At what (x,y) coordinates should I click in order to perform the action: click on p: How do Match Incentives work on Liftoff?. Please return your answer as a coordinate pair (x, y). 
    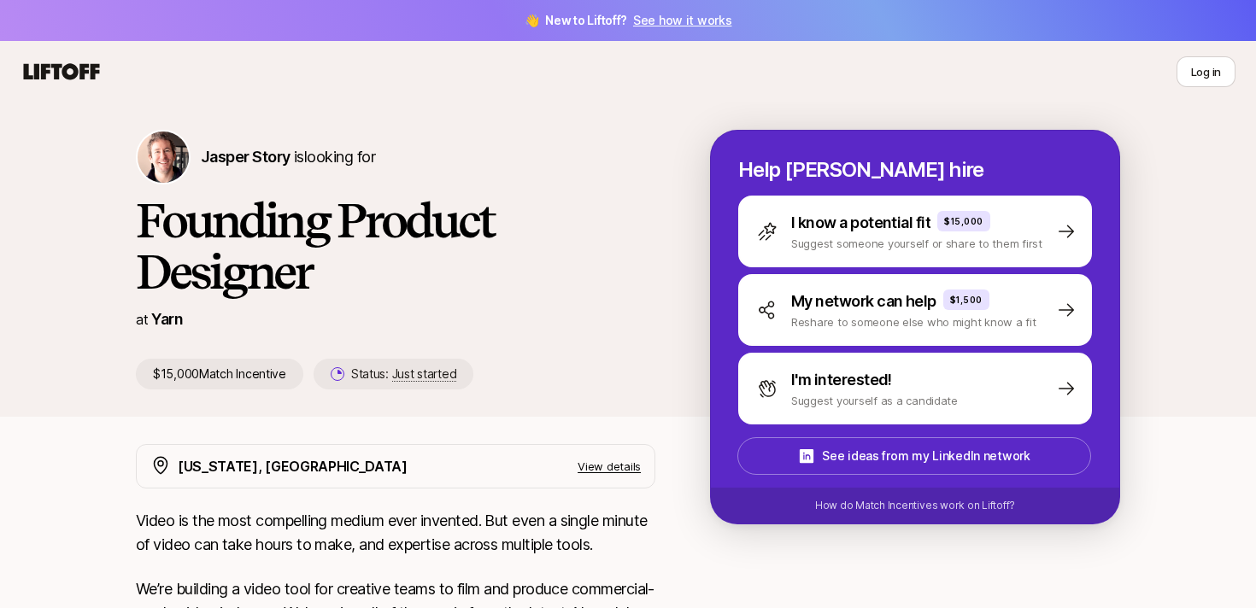
    Looking at the image, I should click on (915, 506).